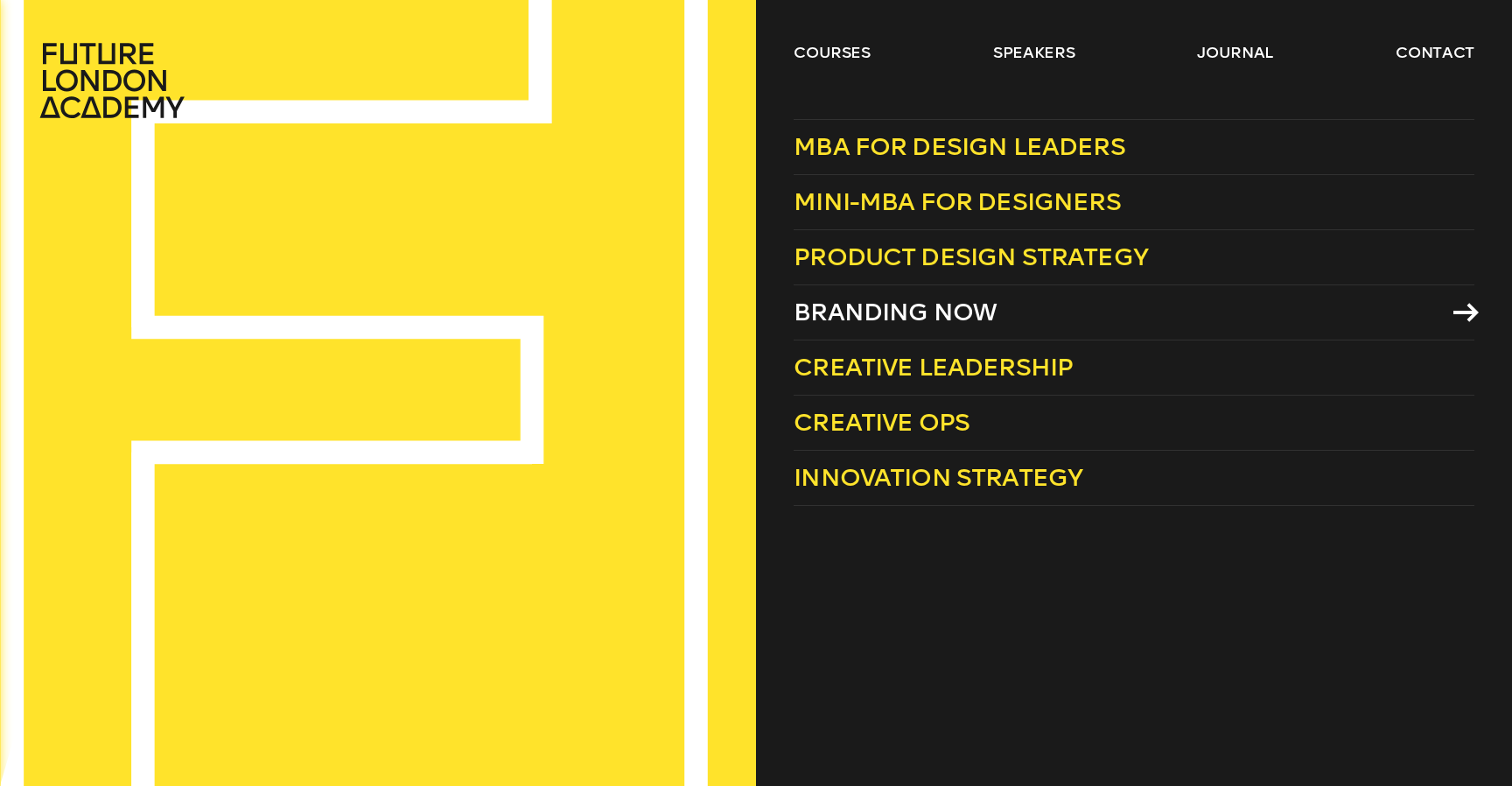 The width and height of the screenshot is (1512, 786). Describe the element at coordinates (1134, 147) in the screenshot. I see `a: MBA for Design Leaders` at that location.